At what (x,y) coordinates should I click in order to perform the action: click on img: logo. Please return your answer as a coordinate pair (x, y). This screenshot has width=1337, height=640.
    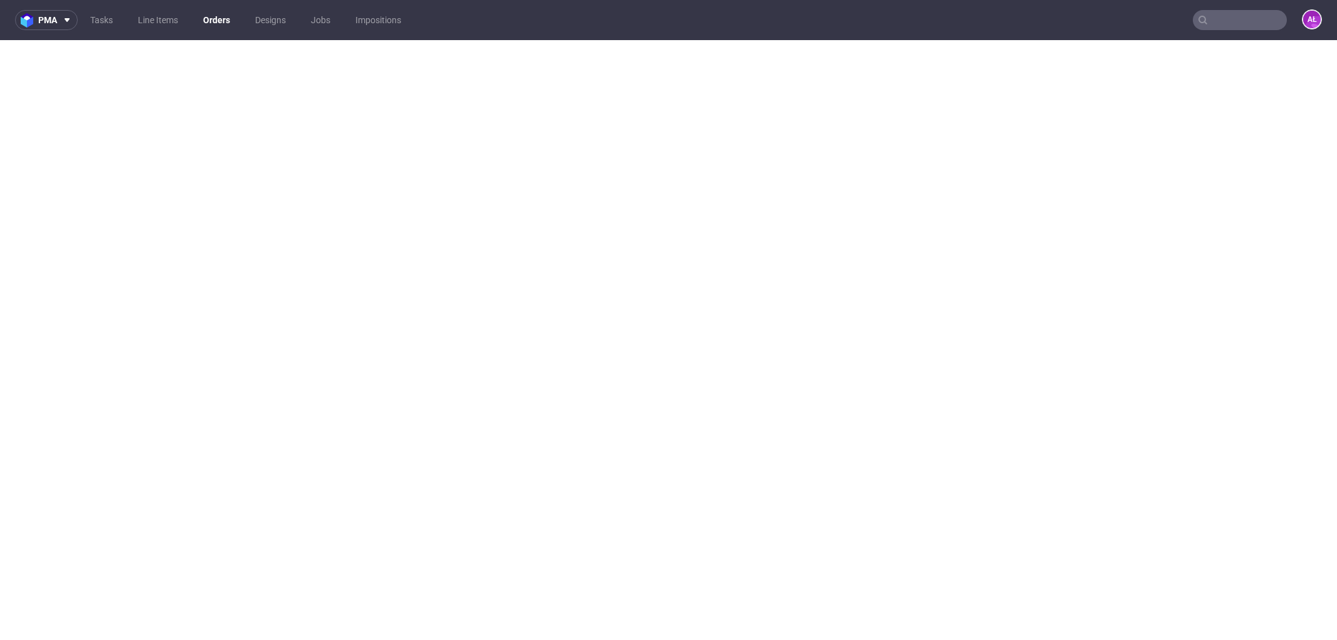
    Looking at the image, I should click on (29, 20).